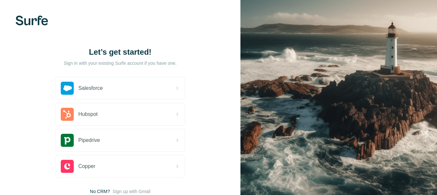 The width and height of the screenshot is (437, 195). I want to click on img: hubspot's logo, so click(67, 114).